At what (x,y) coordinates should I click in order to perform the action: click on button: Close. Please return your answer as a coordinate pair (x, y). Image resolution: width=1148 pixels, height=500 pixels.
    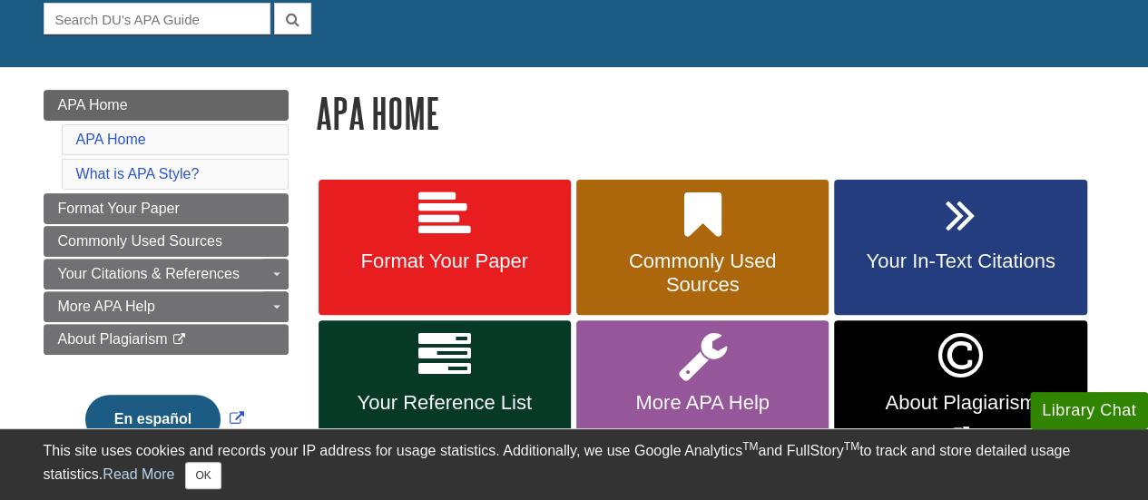
    Looking at the image, I should click on (202, 475).